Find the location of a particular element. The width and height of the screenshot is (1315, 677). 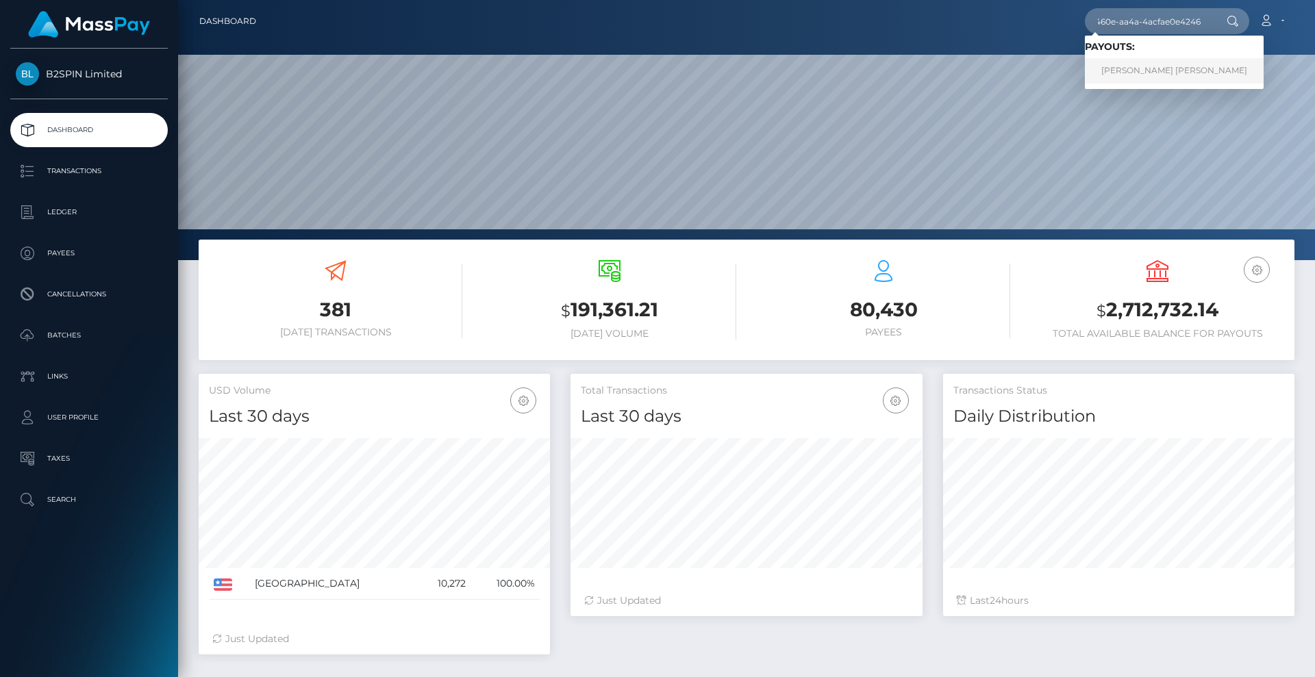

h5: Total Transactions is located at coordinates (746, 391).